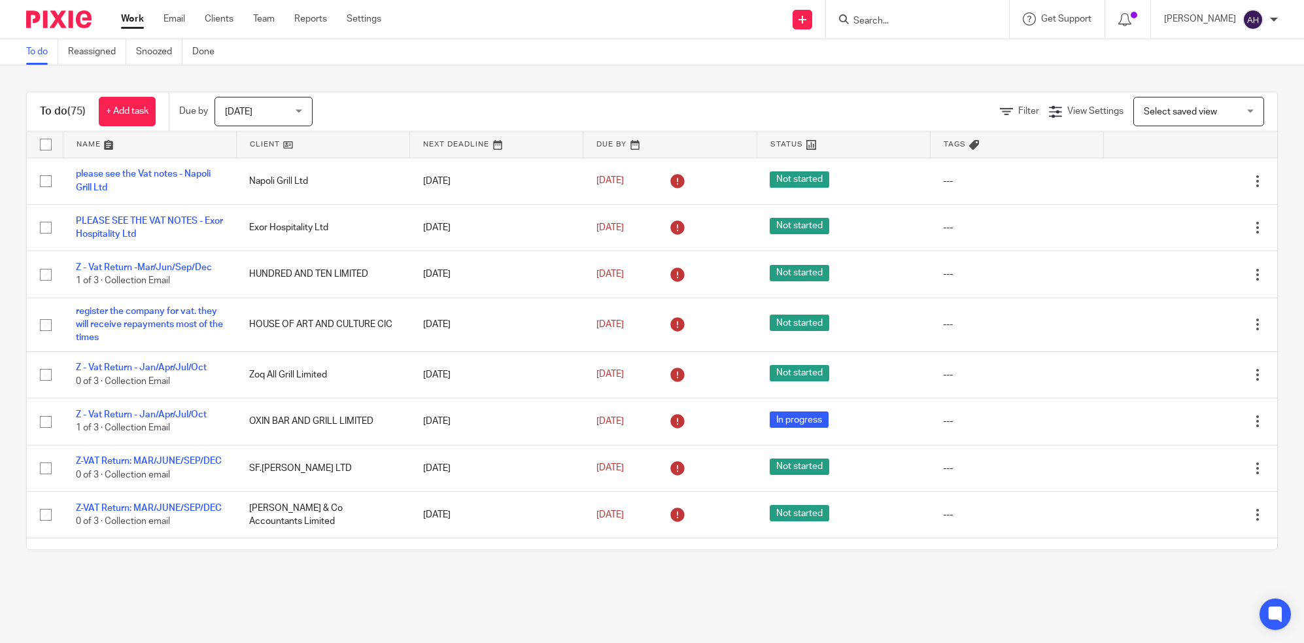 This screenshot has width=1304, height=643. Describe the element at coordinates (322, 374) in the screenshot. I see `td: Zoq All Grill Limited` at that location.